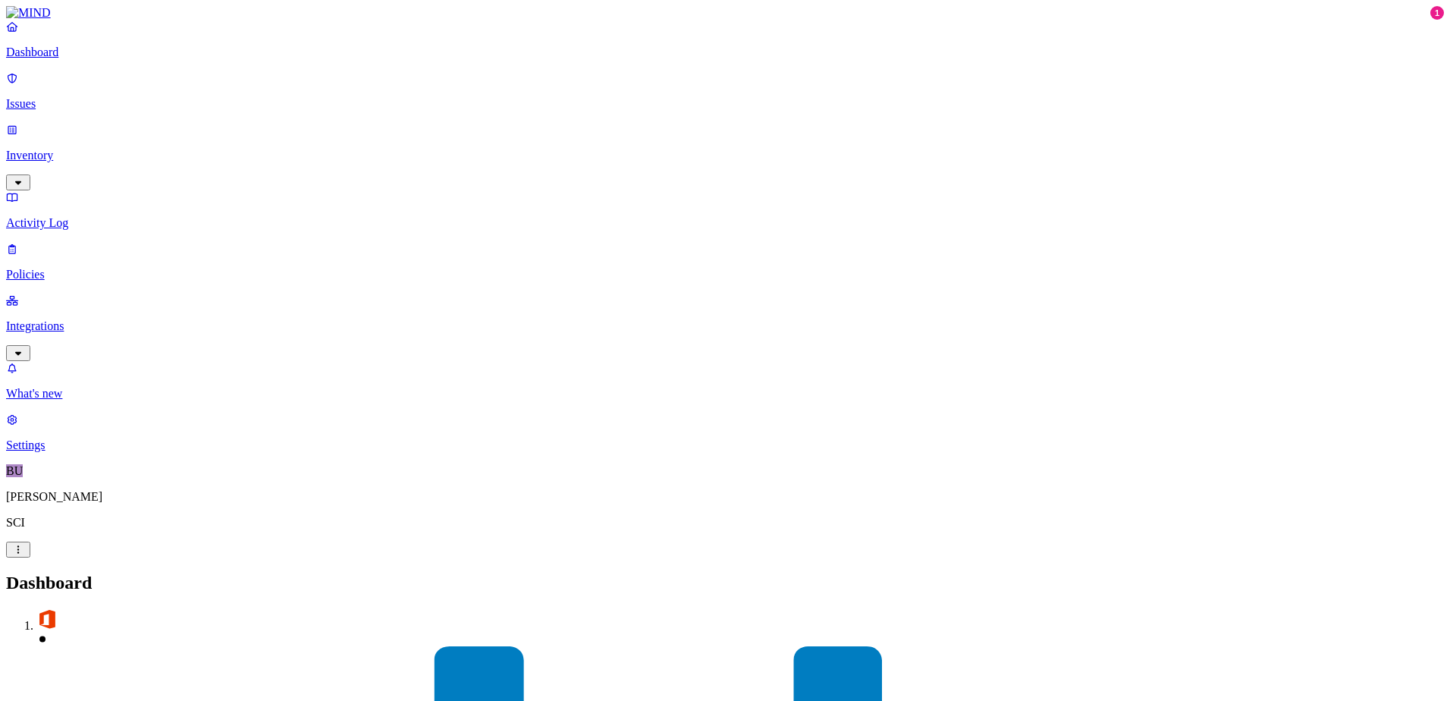  What do you see at coordinates (725, 582) in the screenshot?
I see `h2: Dashboard` at bounding box center [725, 582].